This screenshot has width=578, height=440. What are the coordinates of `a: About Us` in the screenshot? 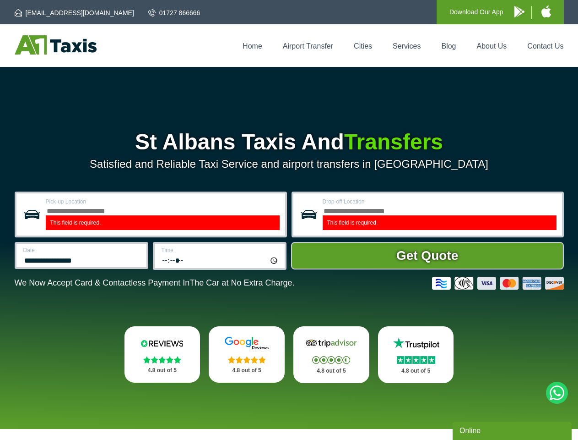 It's located at (492, 46).